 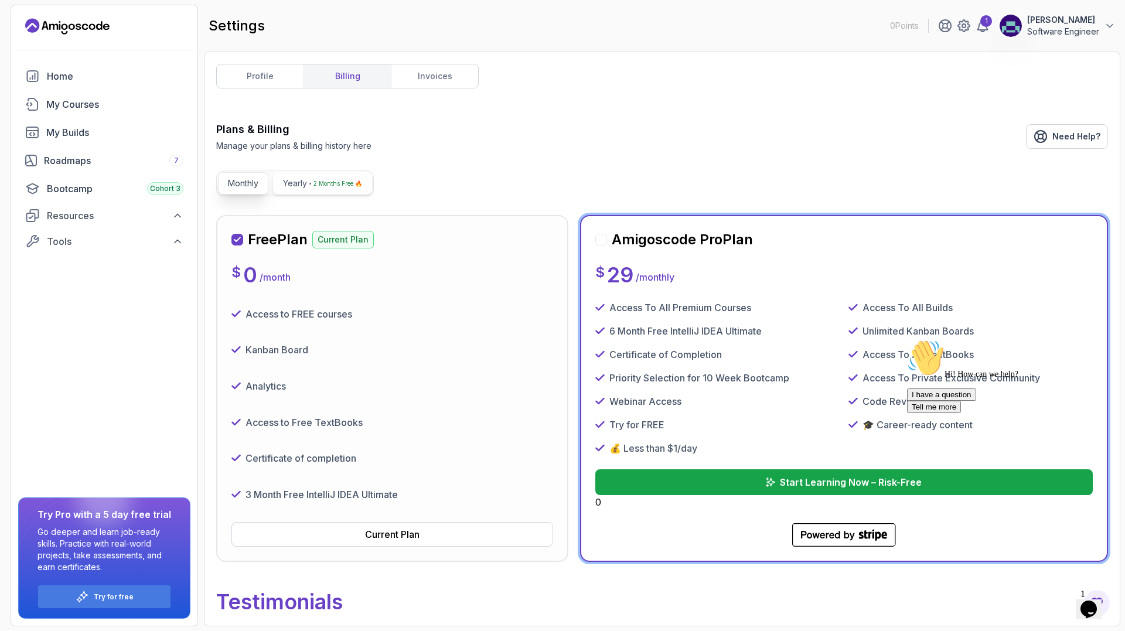 What do you see at coordinates (844, 482) in the screenshot?
I see `button: Start Learning Now – Risk-Free` at bounding box center [844, 482].